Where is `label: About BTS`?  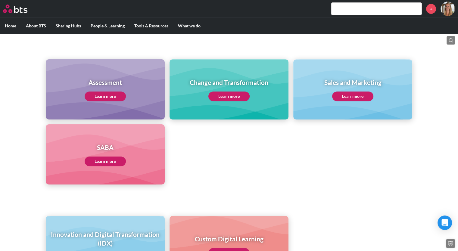
label: About BTS is located at coordinates (36, 26).